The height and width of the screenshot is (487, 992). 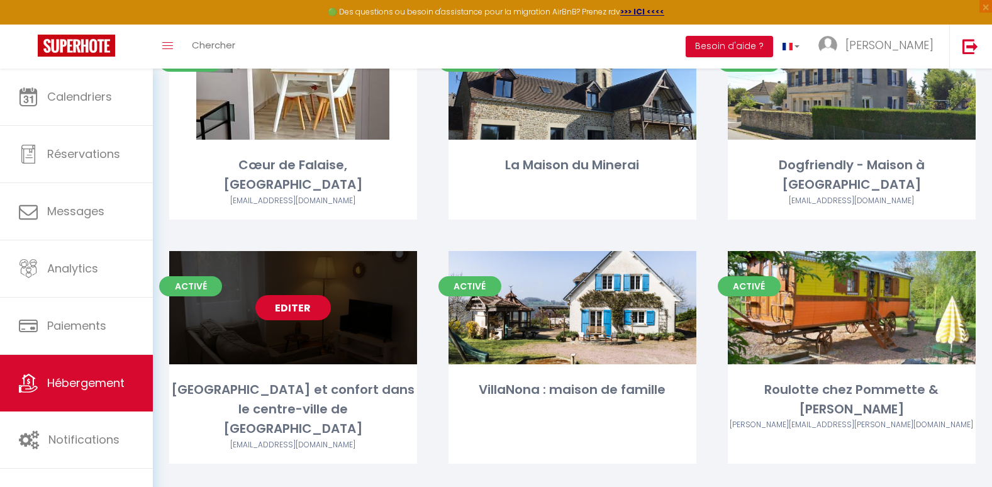 What do you see at coordinates (213, 45) in the screenshot?
I see `span: Chercher` at bounding box center [213, 45].